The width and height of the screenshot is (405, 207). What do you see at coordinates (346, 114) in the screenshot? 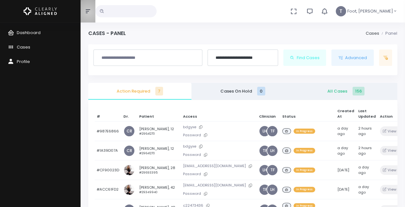
I see `th: Created At` at bounding box center [346, 114].